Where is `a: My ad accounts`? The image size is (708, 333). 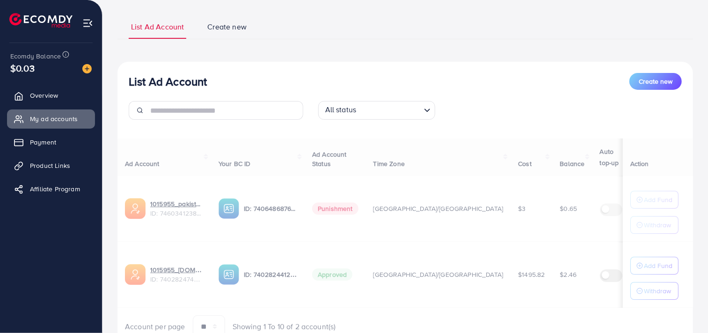
a: My ad accounts is located at coordinates (51, 119).